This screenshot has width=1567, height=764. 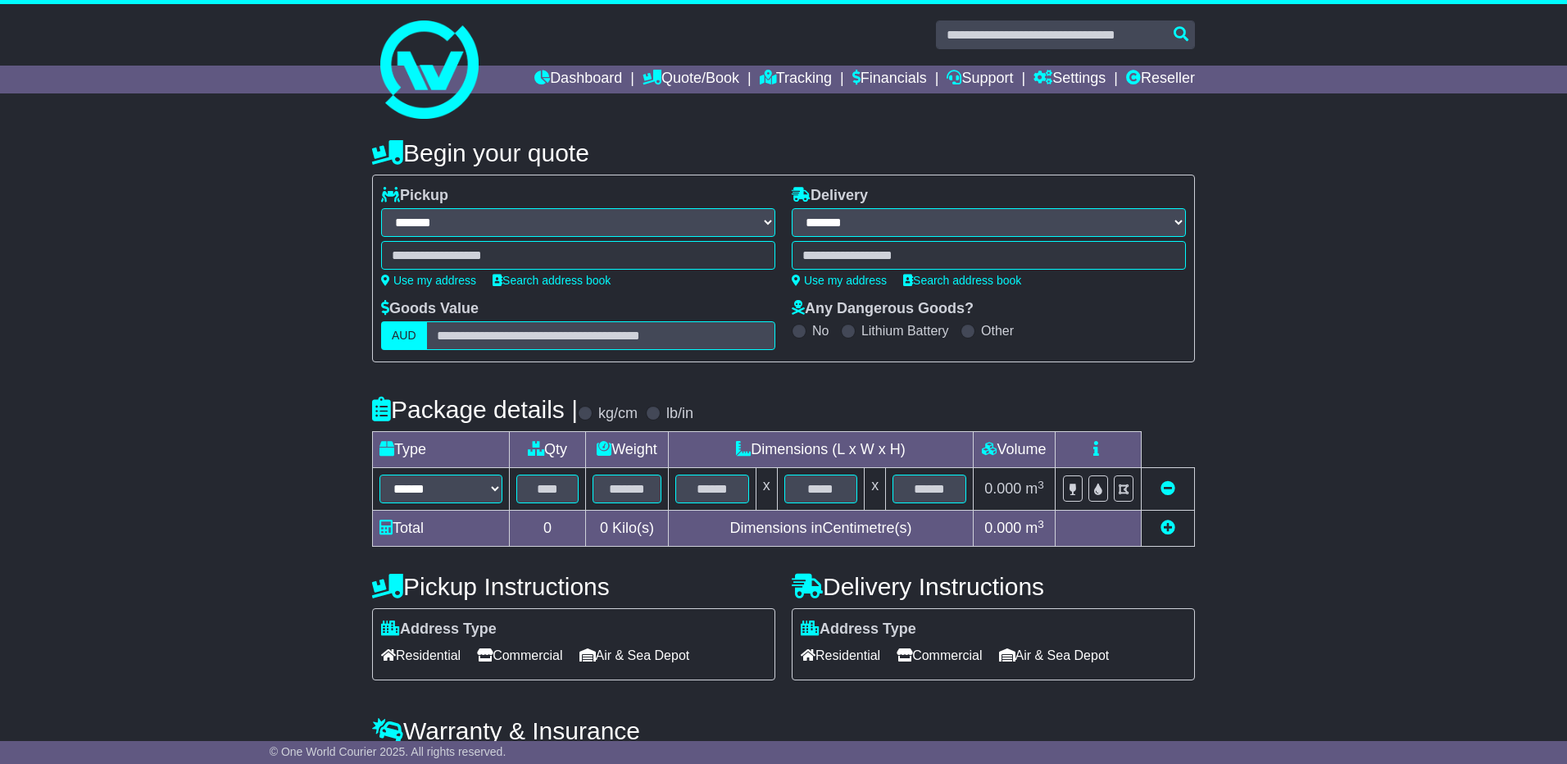 I want to click on label: Other, so click(x=998, y=330).